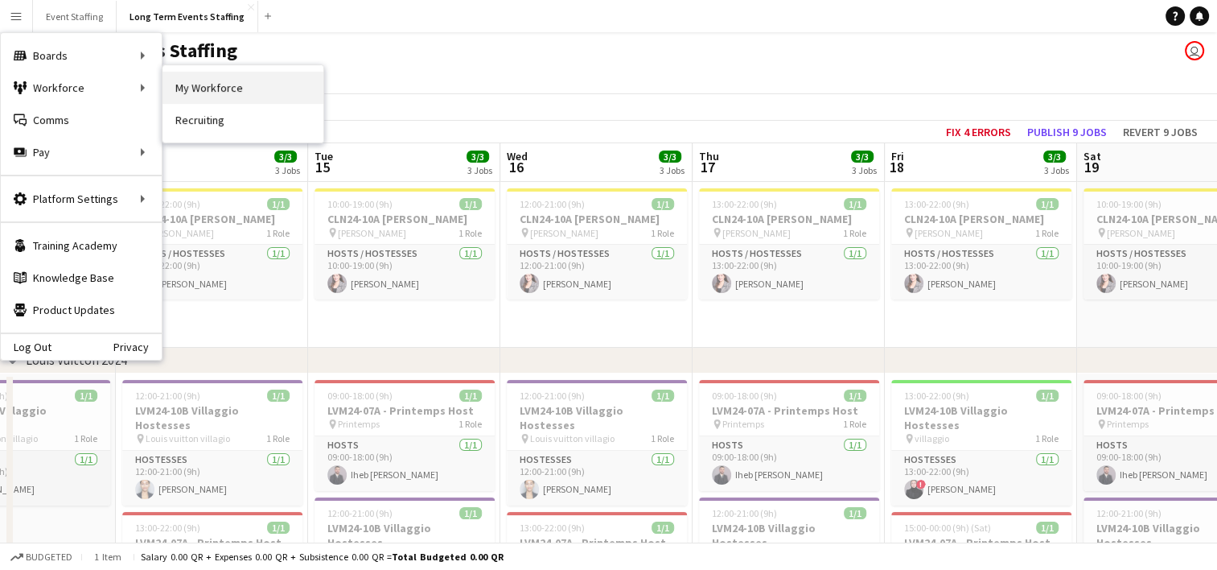 This screenshot has height=570, width=1217. I want to click on a: Recruiting, so click(243, 120).